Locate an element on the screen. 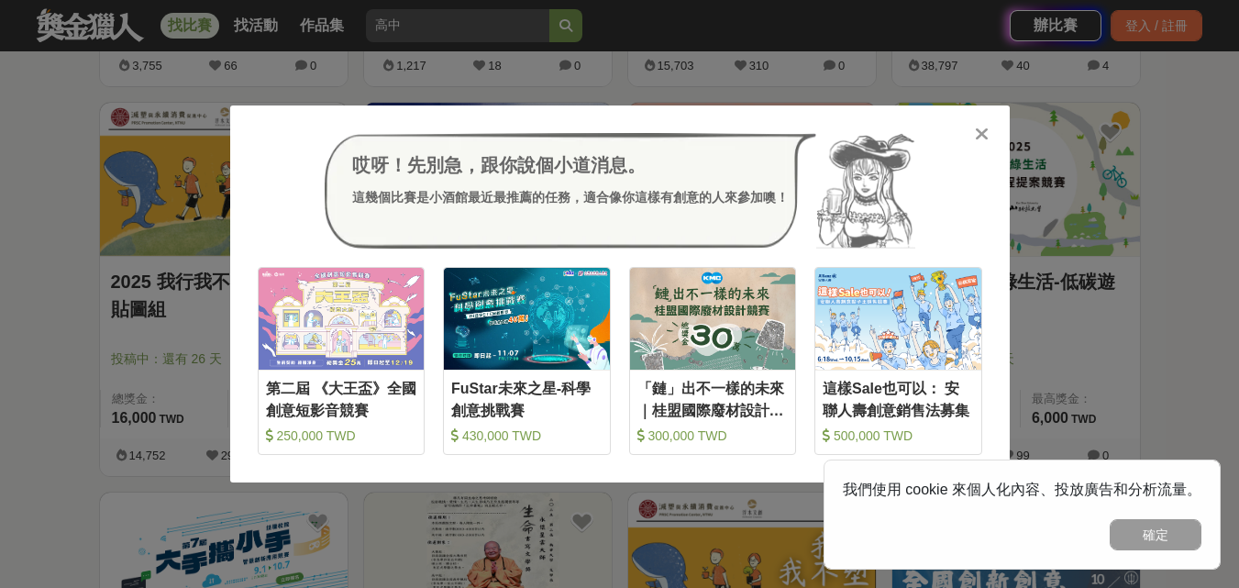  button: 確定 is located at coordinates (1156, 535).